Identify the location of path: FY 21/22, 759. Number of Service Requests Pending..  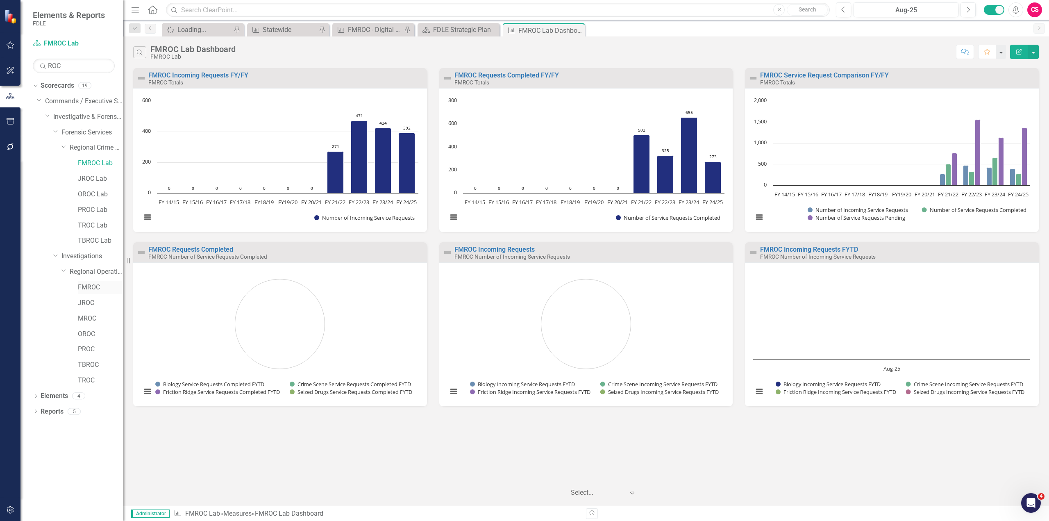
(954, 169).